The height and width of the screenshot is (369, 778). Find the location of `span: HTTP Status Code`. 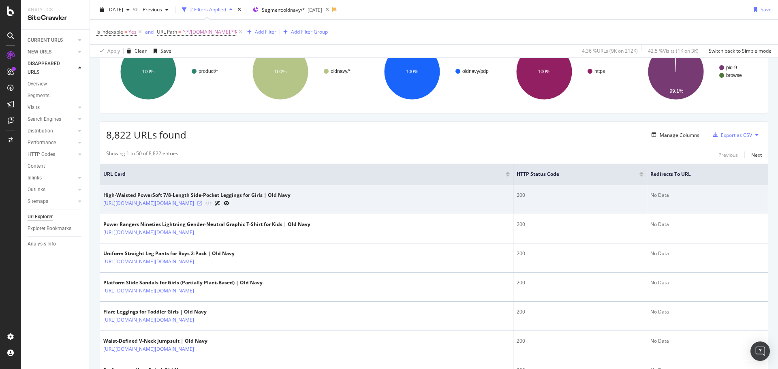

span: HTTP Status Code is located at coordinates (572, 174).